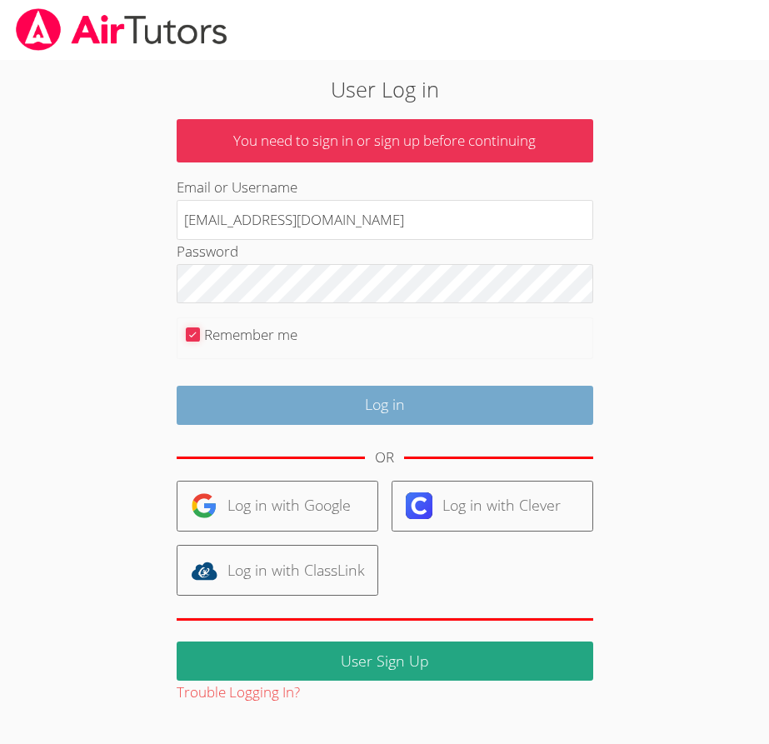 This screenshot has height=744, width=769. What do you see at coordinates (236, 187) in the screenshot?
I see `label: Email or Username` at bounding box center [236, 187].